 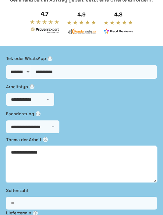 What do you see at coordinates (45, 31) in the screenshot?
I see `img: provenexpert` at bounding box center [45, 31].